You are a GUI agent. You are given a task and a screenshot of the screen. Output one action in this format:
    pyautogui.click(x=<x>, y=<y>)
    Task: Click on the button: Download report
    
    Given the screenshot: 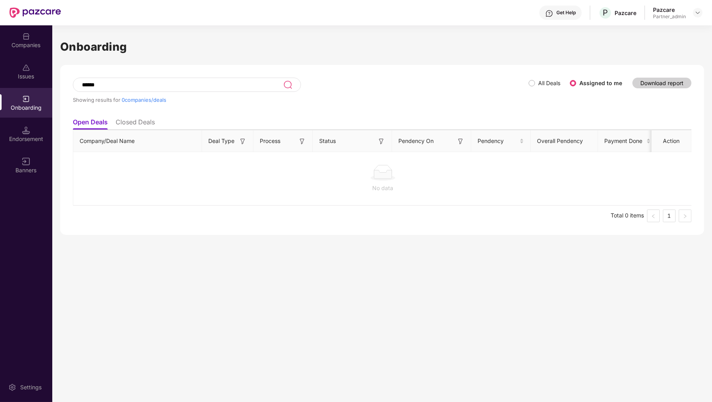 What is the action you would take?
    pyautogui.click(x=662, y=83)
    